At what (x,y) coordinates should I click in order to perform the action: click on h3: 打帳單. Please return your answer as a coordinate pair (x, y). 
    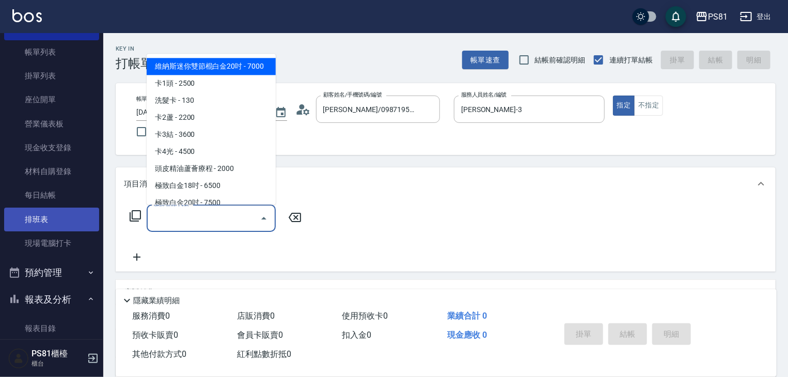
    Looking at the image, I should click on (134, 63).